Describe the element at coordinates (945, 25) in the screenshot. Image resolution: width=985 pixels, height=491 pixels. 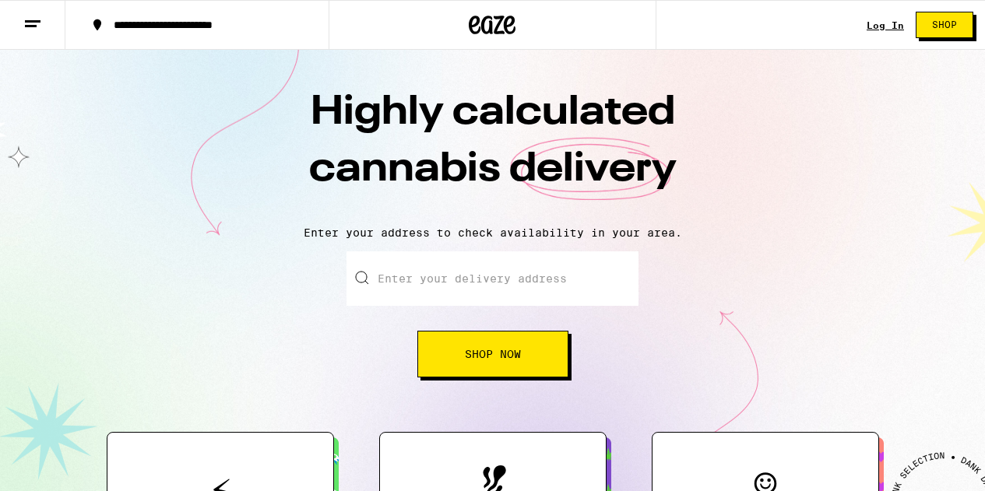
I see `a: Shop` at that location.